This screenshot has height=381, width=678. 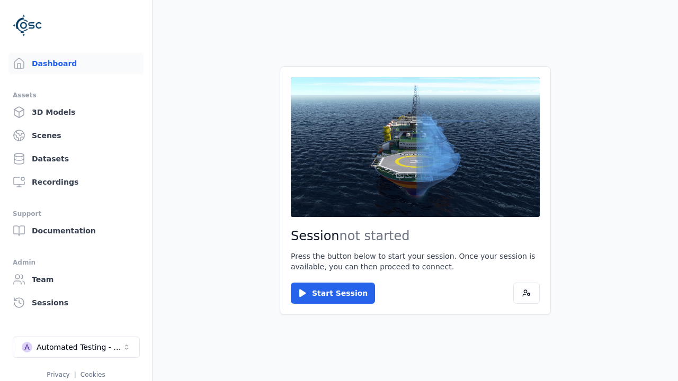 What do you see at coordinates (76, 159) in the screenshot?
I see `a: Datasets` at bounding box center [76, 159].